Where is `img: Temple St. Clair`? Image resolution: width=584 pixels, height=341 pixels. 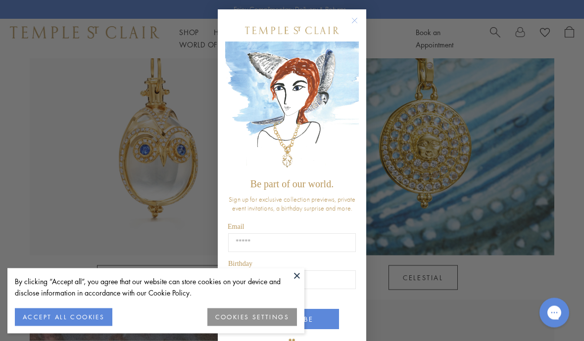 img: Temple St. Clair is located at coordinates (292, 31).